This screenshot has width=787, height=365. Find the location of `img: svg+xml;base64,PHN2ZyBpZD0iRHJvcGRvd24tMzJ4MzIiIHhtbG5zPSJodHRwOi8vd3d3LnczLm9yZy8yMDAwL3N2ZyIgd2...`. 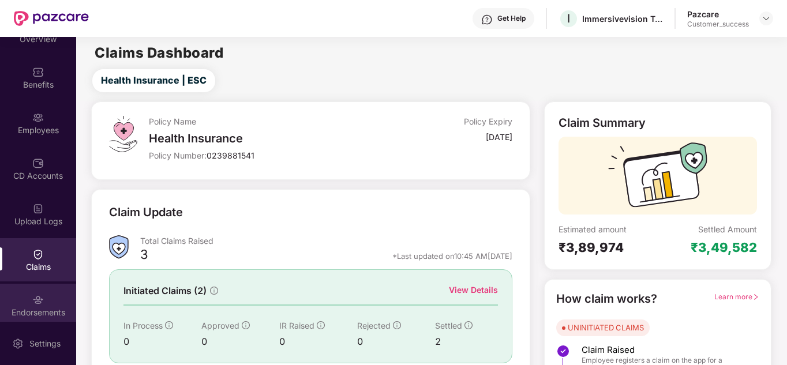

img: svg+xml;base64,PHN2ZyBpZD0iRHJvcGRvd24tMzJ4MzIiIHhtbG5zPSJodHRwOi8vd3d3LnczLm9yZy8yMDAwL3N2ZyIgd2... is located at coordinates (767, 18).